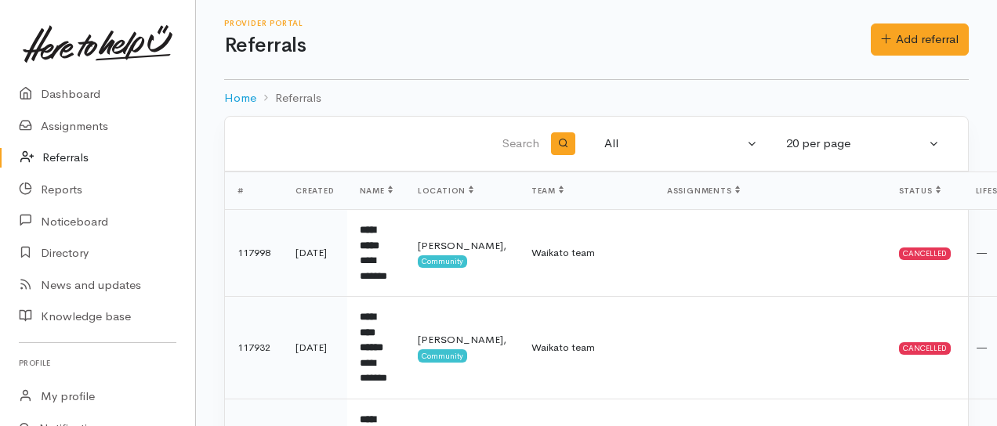 The height and width of the screenshot is (426, 997). Describe the element at coordinates (674, 143) in the screenshot. I see `div: All` at that location.